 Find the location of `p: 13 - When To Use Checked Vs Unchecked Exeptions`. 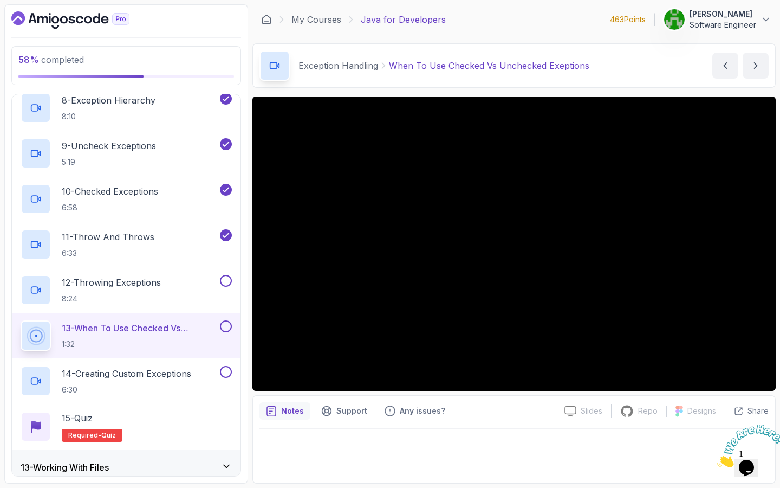

p: 13 - When To Use Checked Vs Unchecked Exeptions is located at coordinates (140, 328).